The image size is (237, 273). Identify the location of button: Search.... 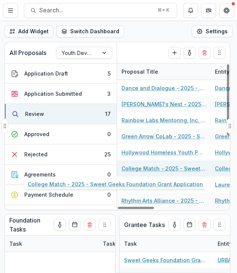
(101, 10).